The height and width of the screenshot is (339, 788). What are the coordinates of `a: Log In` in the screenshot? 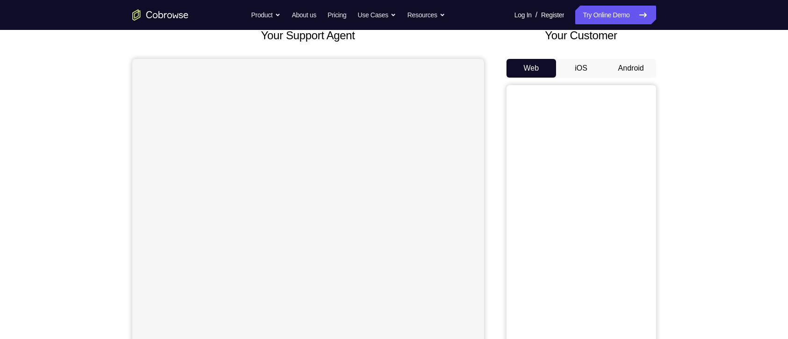 It's located at (523, 15).